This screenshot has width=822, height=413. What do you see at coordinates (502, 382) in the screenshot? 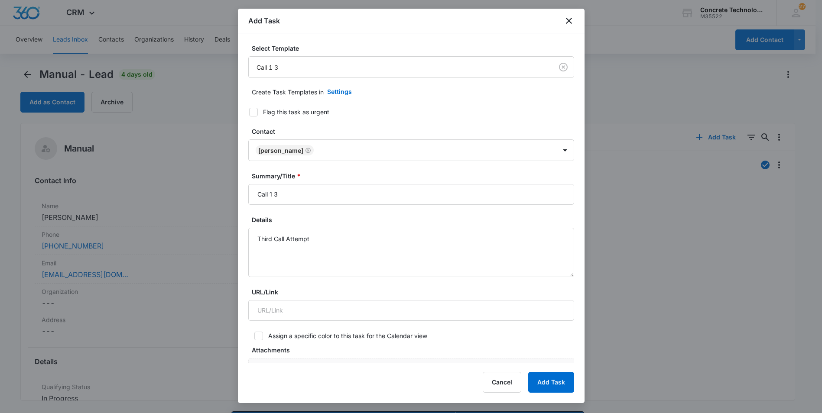
I see `button: Cancel` at bounding box center [502, 382].